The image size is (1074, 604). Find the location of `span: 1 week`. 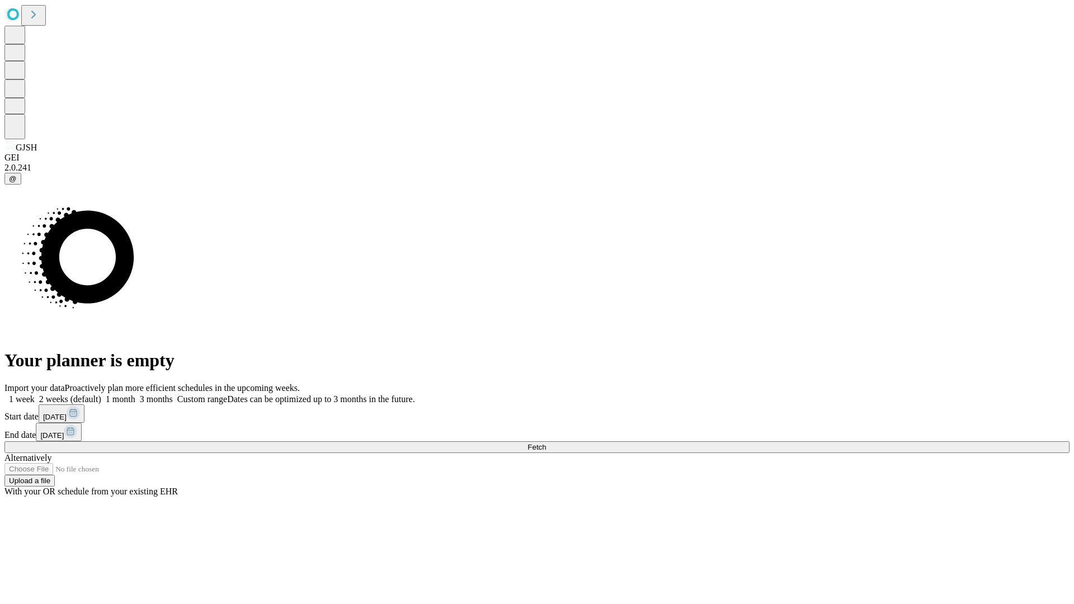

span: 1 week is located at coordinates (22, 399).